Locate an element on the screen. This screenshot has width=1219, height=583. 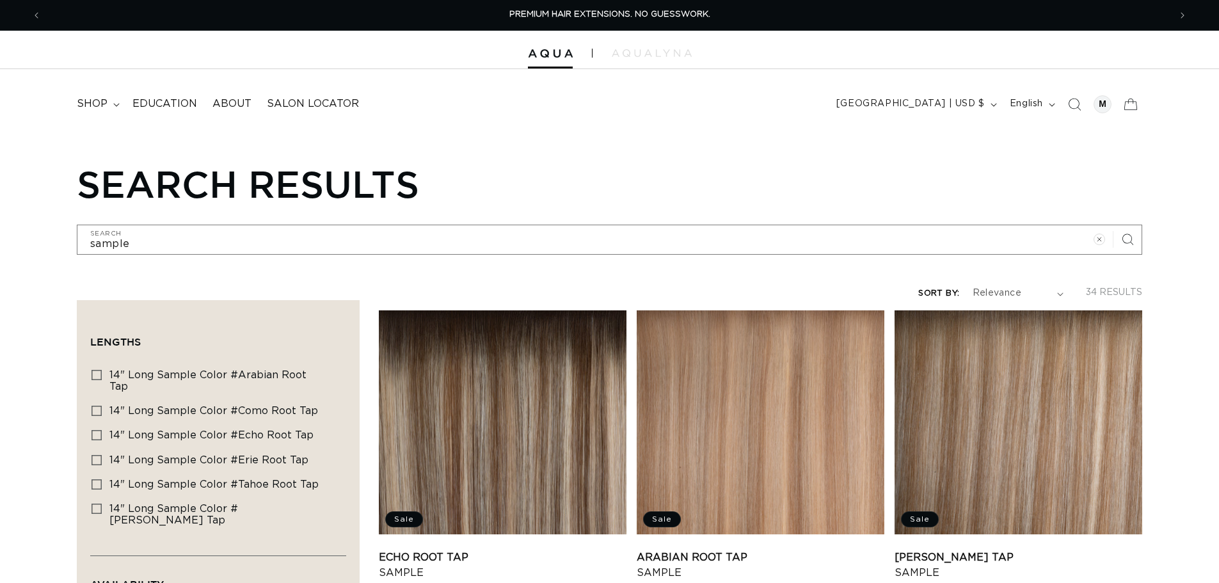
button: Clear search term is located at coordinates (1099, 239).